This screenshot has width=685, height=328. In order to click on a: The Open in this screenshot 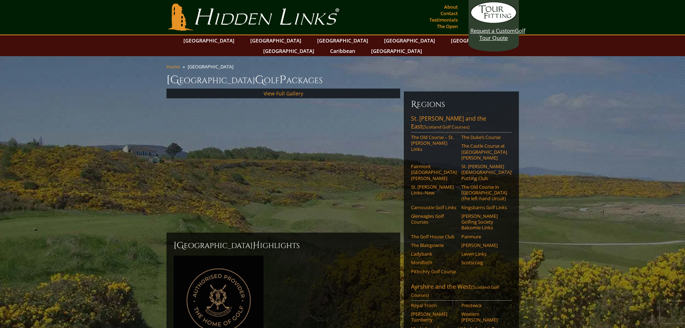, I will do `click(448, 26)`.